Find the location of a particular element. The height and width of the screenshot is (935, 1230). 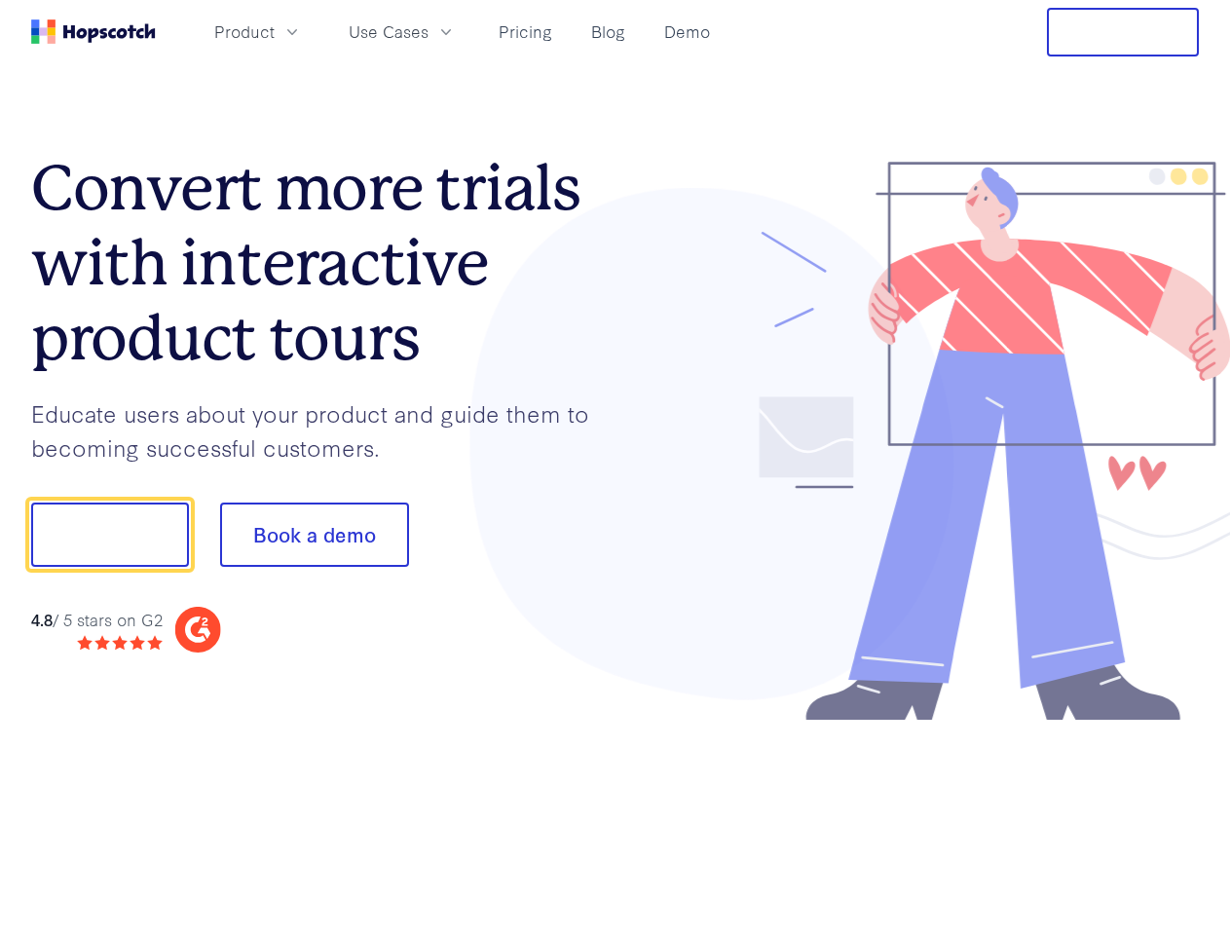

a: Demo is located at coordinates (686, 31).